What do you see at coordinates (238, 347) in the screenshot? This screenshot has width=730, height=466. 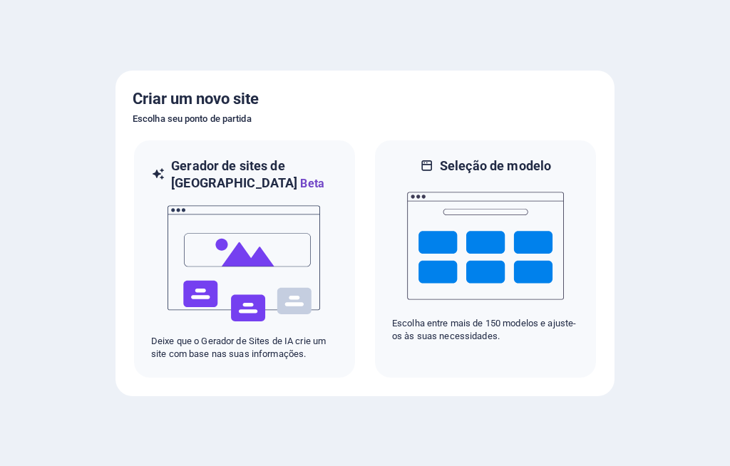 I see `font: Deixe que o Gerador de Sites de IA crie um site com base nas suas informações.` at bounding box center [238, 347].